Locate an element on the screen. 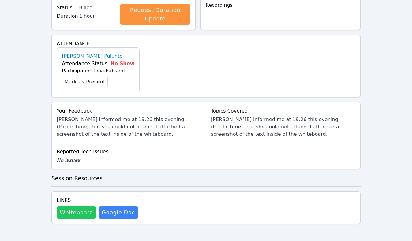 The width and height of the screenshot is (412, 241). div: Your Feedback is located at coordinates (129, 111).